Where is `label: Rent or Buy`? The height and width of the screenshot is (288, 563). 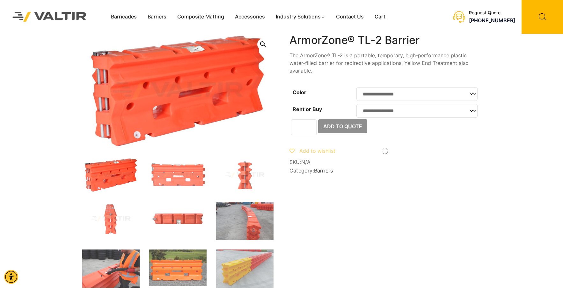 label: Rent or Buy is located at coordinates (307, 109).